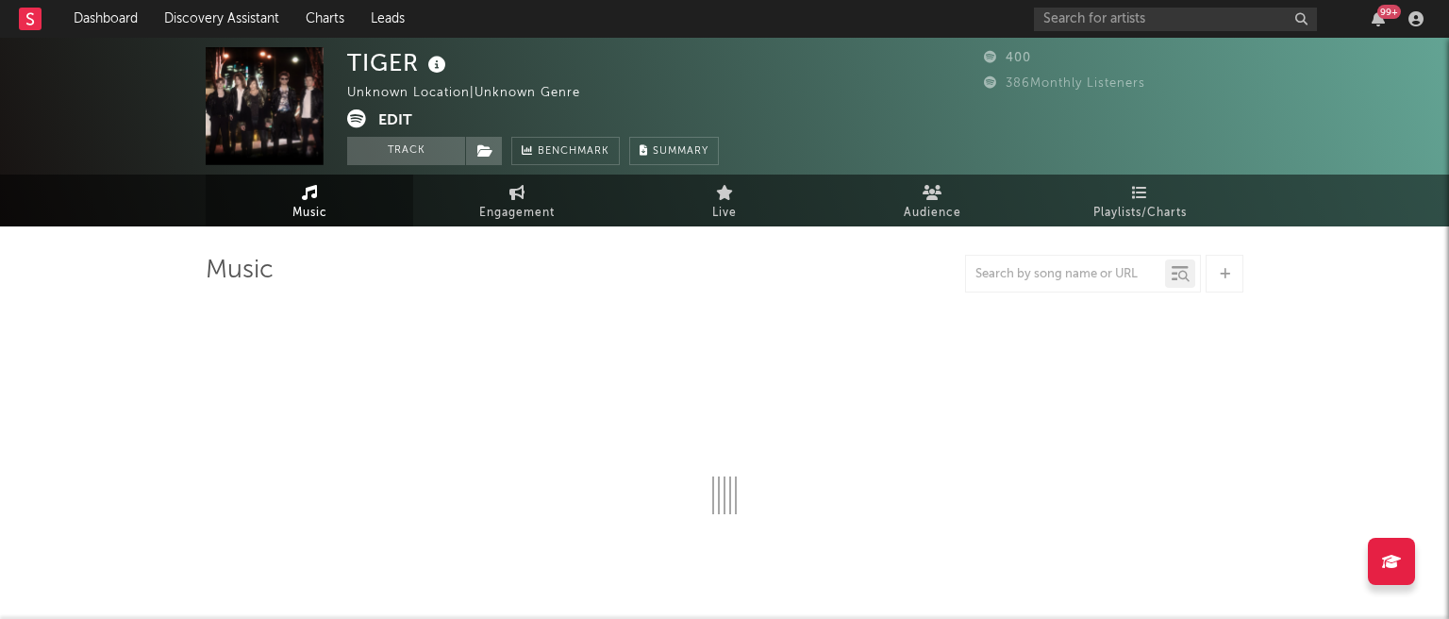  Describe the element at coordinates (724, 213) in the screenshot. I see `span: Live` at that location.